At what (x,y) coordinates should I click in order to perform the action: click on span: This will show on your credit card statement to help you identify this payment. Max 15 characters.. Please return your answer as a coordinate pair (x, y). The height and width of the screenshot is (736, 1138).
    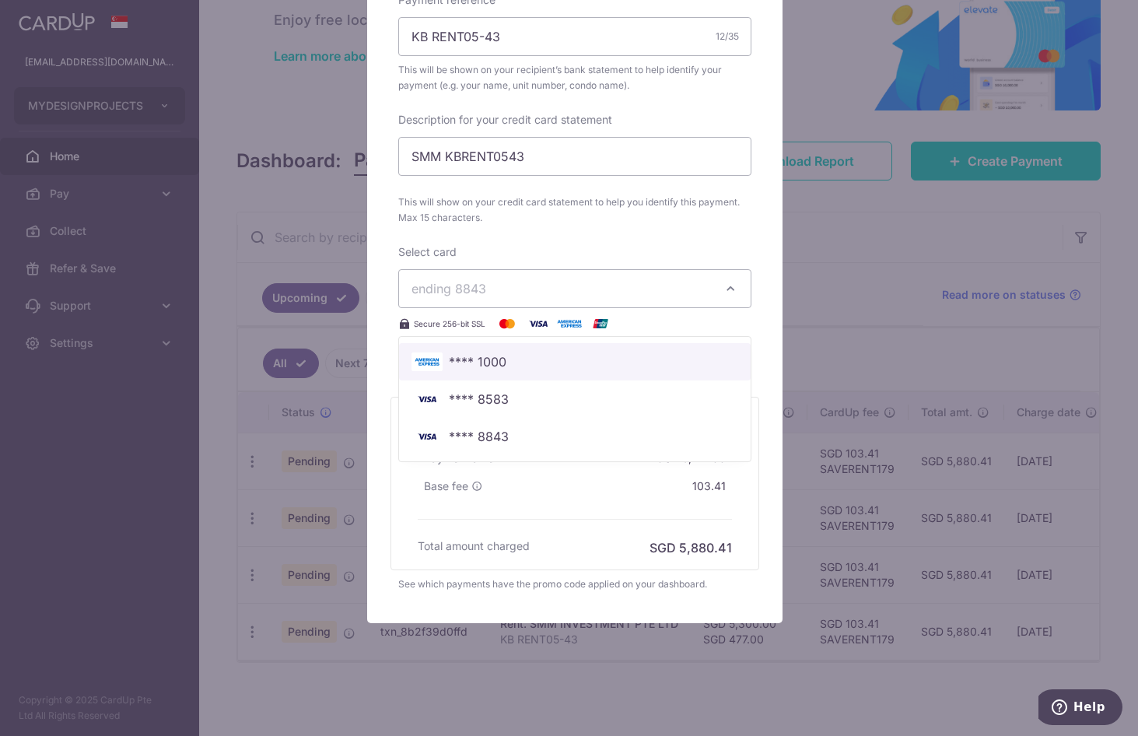
    Looking at the image, I should click on (575, 210).